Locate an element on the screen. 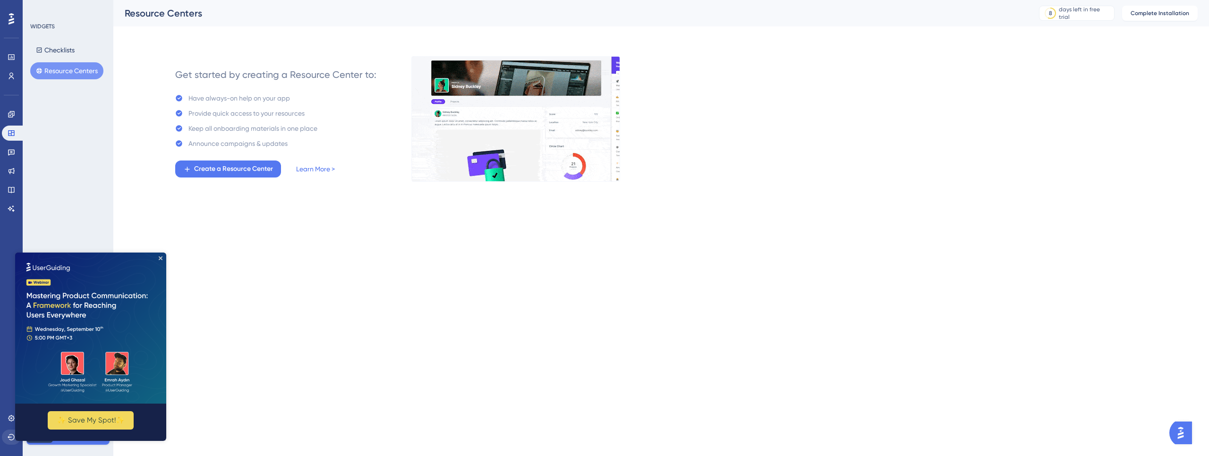 This screenshot has width=1209, height=456. div: Get started by creating a Resource Center to: is located at coordinates (276, 75).